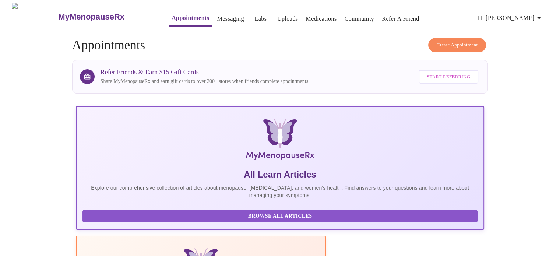 This screenshot has width=560, height=256. What do you see at coordinates (280, 216) in the screenshot?
I see `button: Browse All Articles` at bounding box center [280, 216].